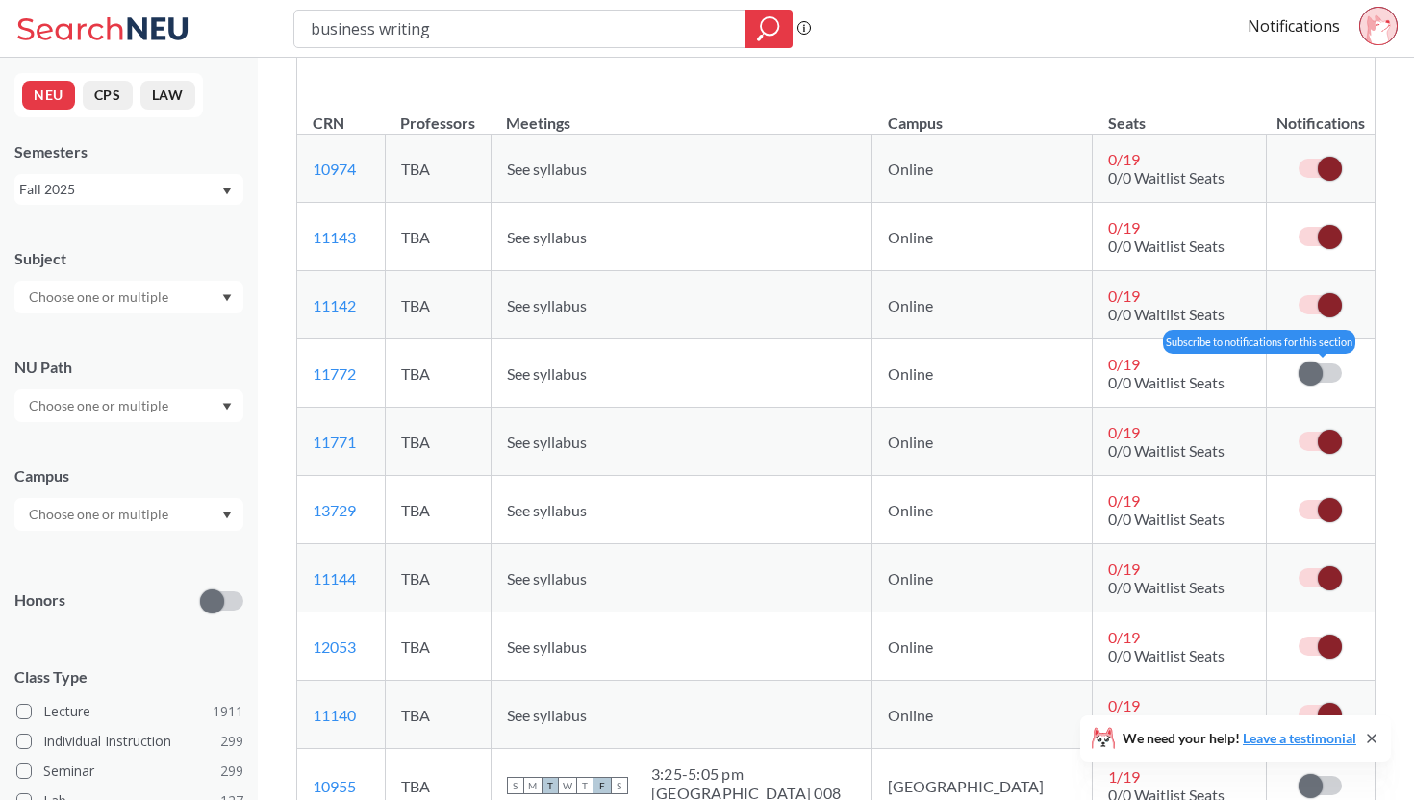  Describe the element at coordinates (334, 373) in the screenshot. I see `a: 11772` at that location.